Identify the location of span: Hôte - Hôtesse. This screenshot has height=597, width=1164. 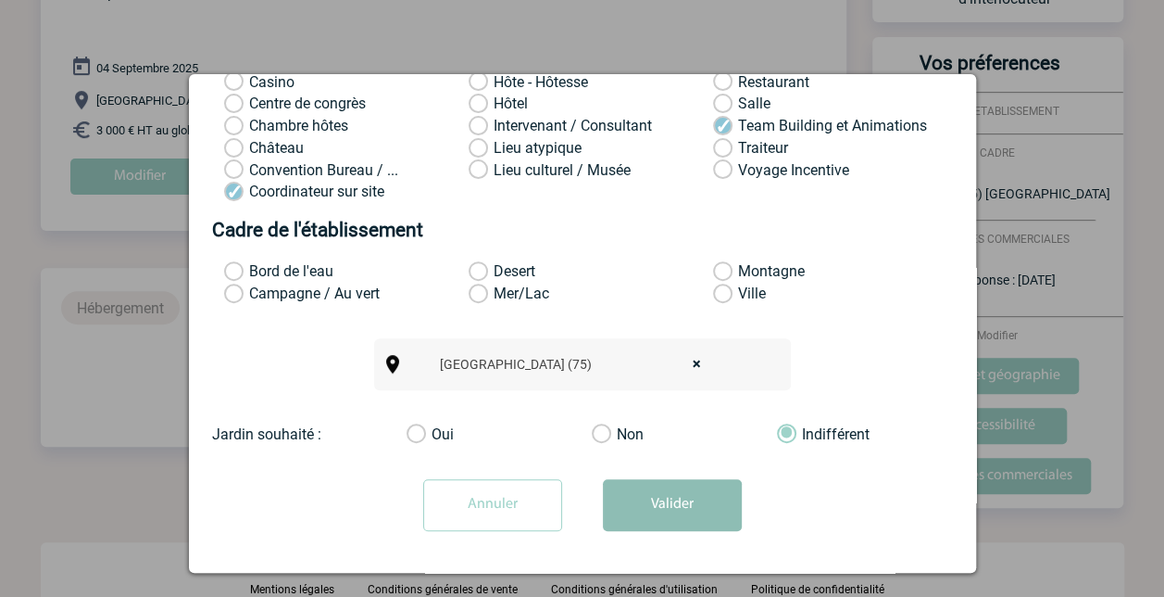
(541, 82).